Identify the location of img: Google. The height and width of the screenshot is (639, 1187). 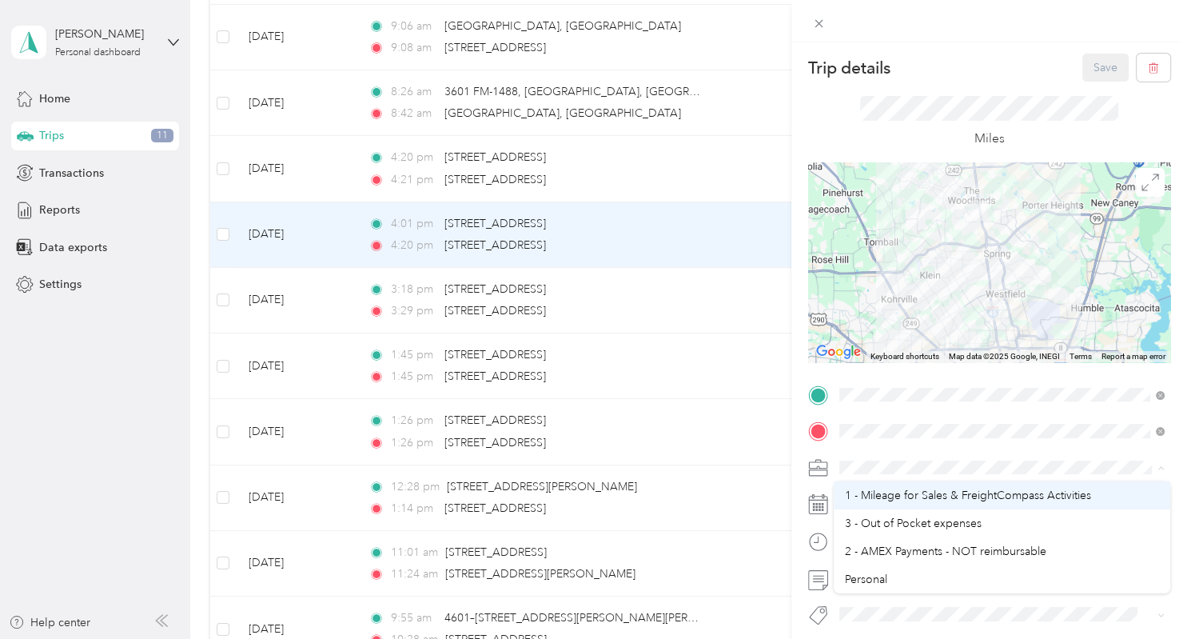
(838, 352).